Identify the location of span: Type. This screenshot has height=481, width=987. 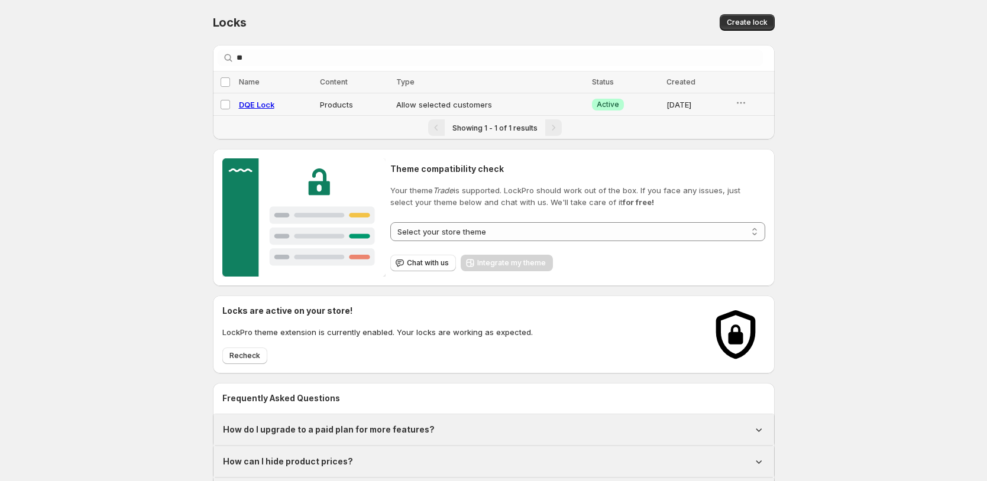
(405, 82).